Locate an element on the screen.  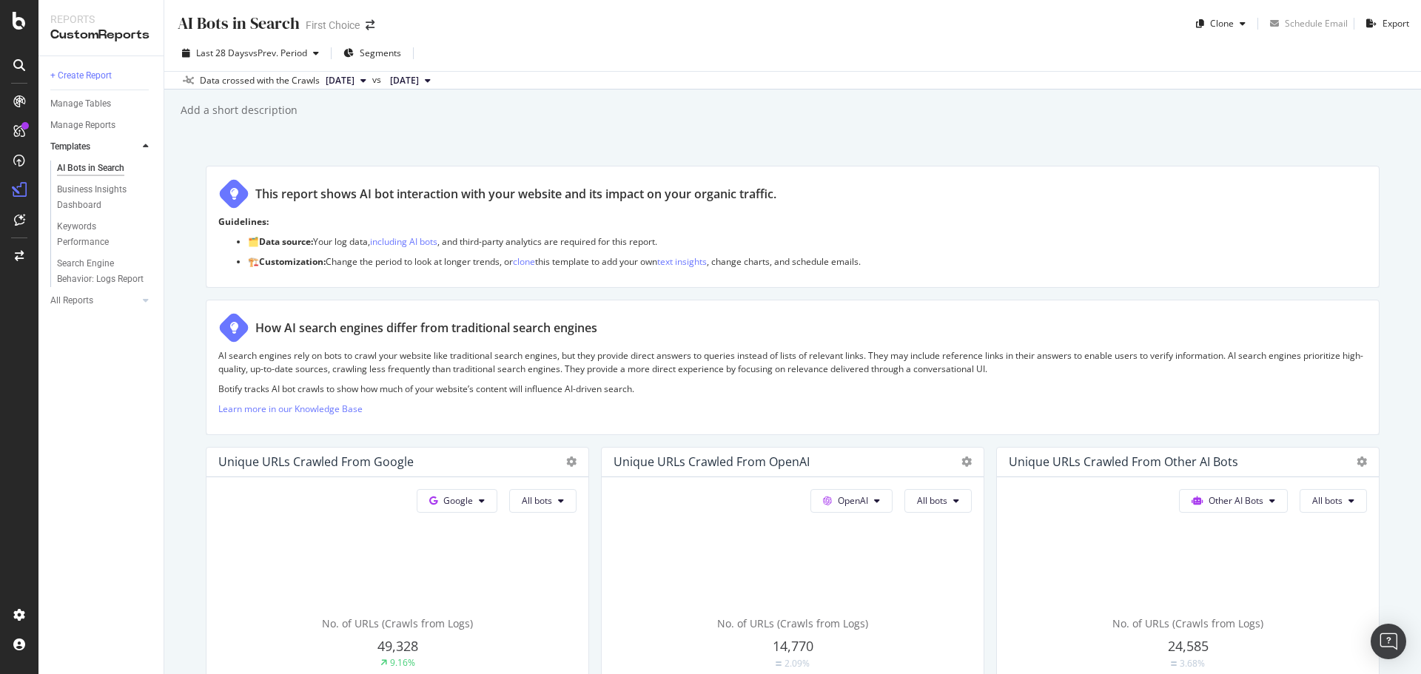
div: 9.16% is located at coordinates (403, 662).